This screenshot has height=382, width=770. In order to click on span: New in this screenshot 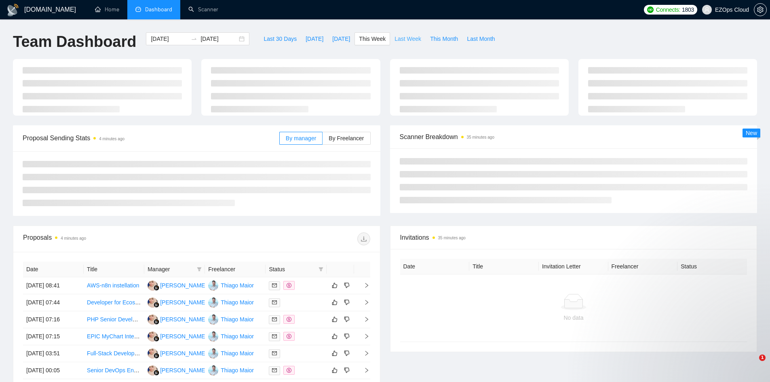, I will do `click(751, 133)`.